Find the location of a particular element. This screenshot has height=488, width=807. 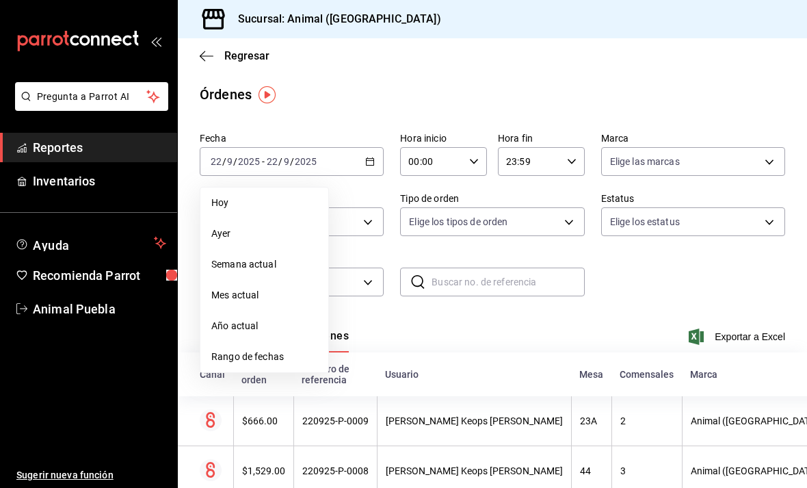

span: Elige los tipos de orden is located at coordinates (458, 222).